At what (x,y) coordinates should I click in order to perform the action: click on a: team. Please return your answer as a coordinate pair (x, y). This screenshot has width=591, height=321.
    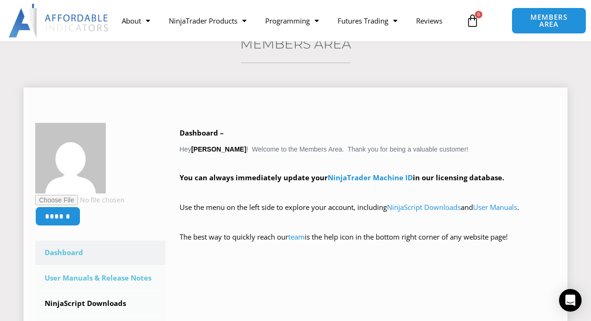
    Looking at the image, I should click on (296, 237).